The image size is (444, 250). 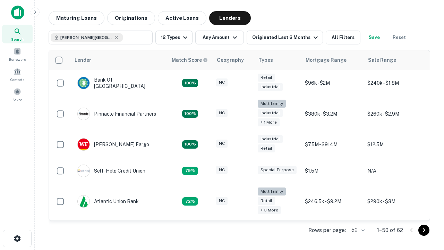 What do you see at coordinates (285, 37) in the screenshot?
I see `button: Originated Last 6 Months` at bounding box center [285, 37].